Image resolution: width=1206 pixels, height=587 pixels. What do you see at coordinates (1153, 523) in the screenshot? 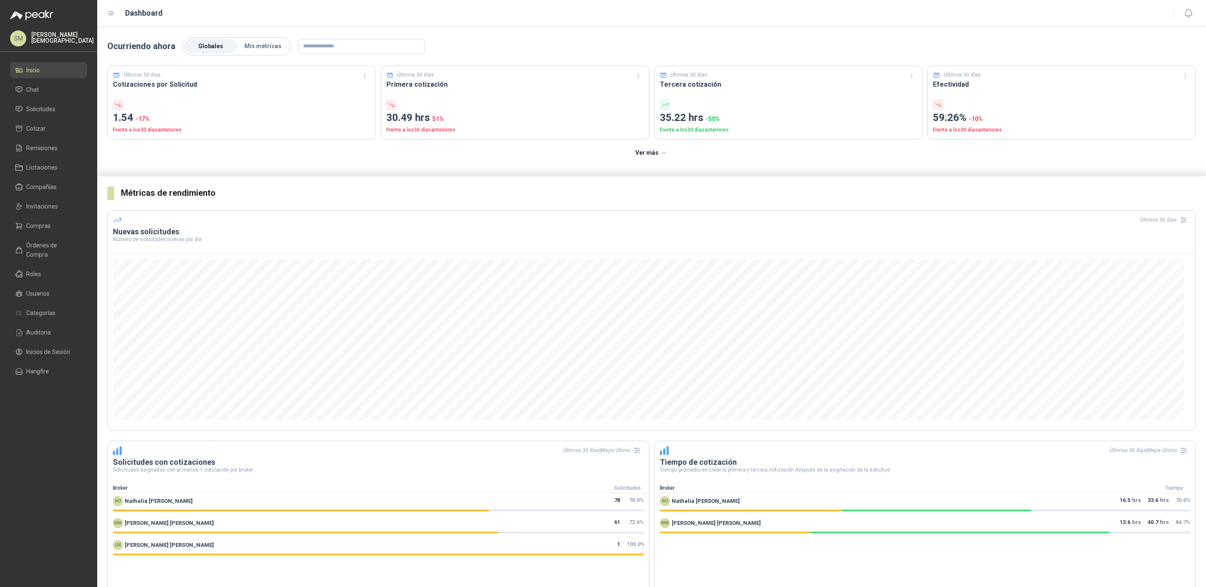
I see `span: 40.7` at bounding box center [1153, 523].